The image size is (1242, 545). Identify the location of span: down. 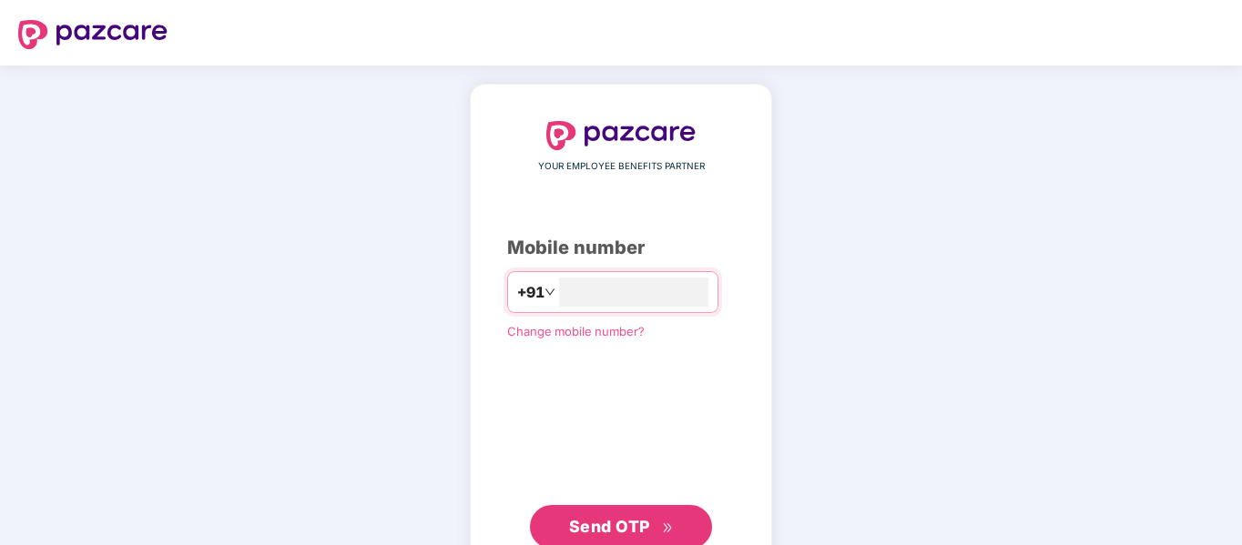
(550, 292).